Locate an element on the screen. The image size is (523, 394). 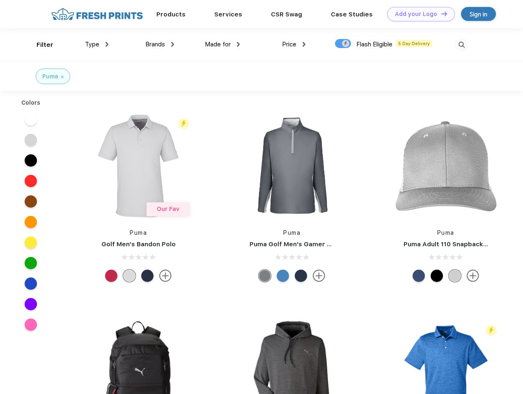
div: Ski Patrol is located at coordinates (111, 276).